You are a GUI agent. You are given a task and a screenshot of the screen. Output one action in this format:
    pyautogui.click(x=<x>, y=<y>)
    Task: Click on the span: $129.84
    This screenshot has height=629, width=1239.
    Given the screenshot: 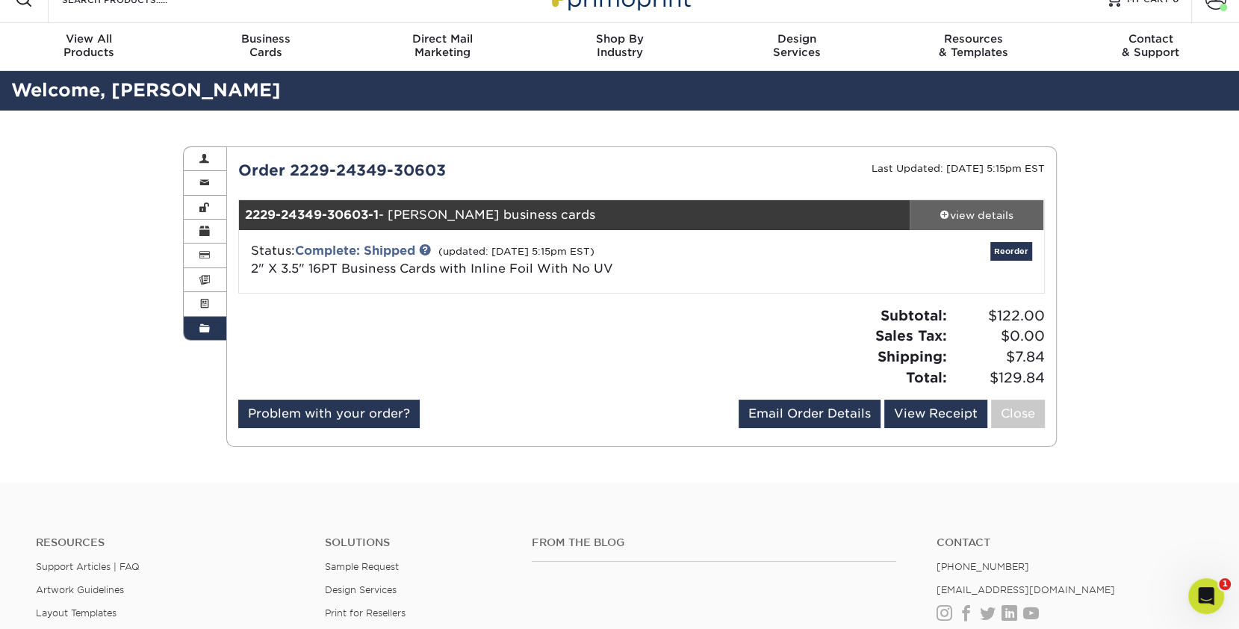 What is the action you would take?
    pyautogui.click(x=998, y=378)
    